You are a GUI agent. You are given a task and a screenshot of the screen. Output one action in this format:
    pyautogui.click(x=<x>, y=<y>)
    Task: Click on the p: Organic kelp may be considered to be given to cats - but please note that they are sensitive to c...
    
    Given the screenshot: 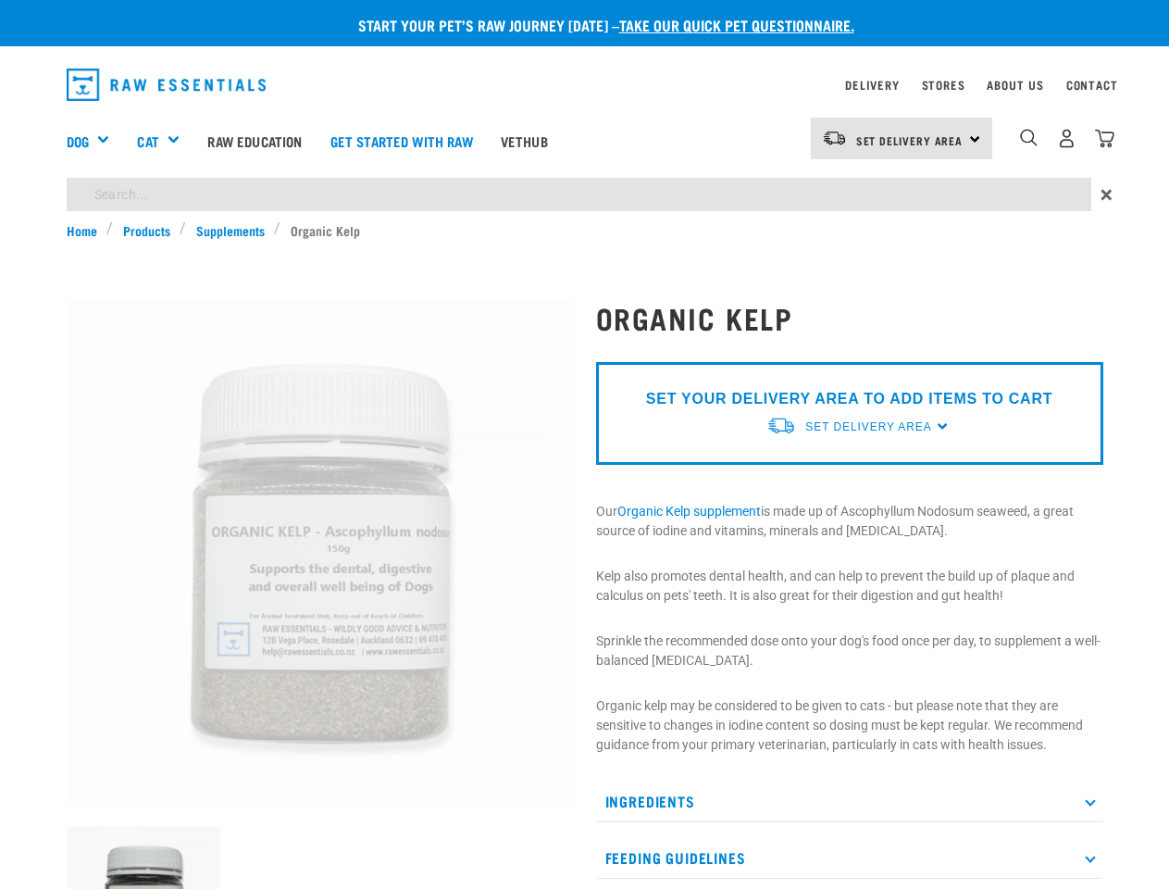 What is the action you would take?
    pyautogui.click(x=850, y=725)
    